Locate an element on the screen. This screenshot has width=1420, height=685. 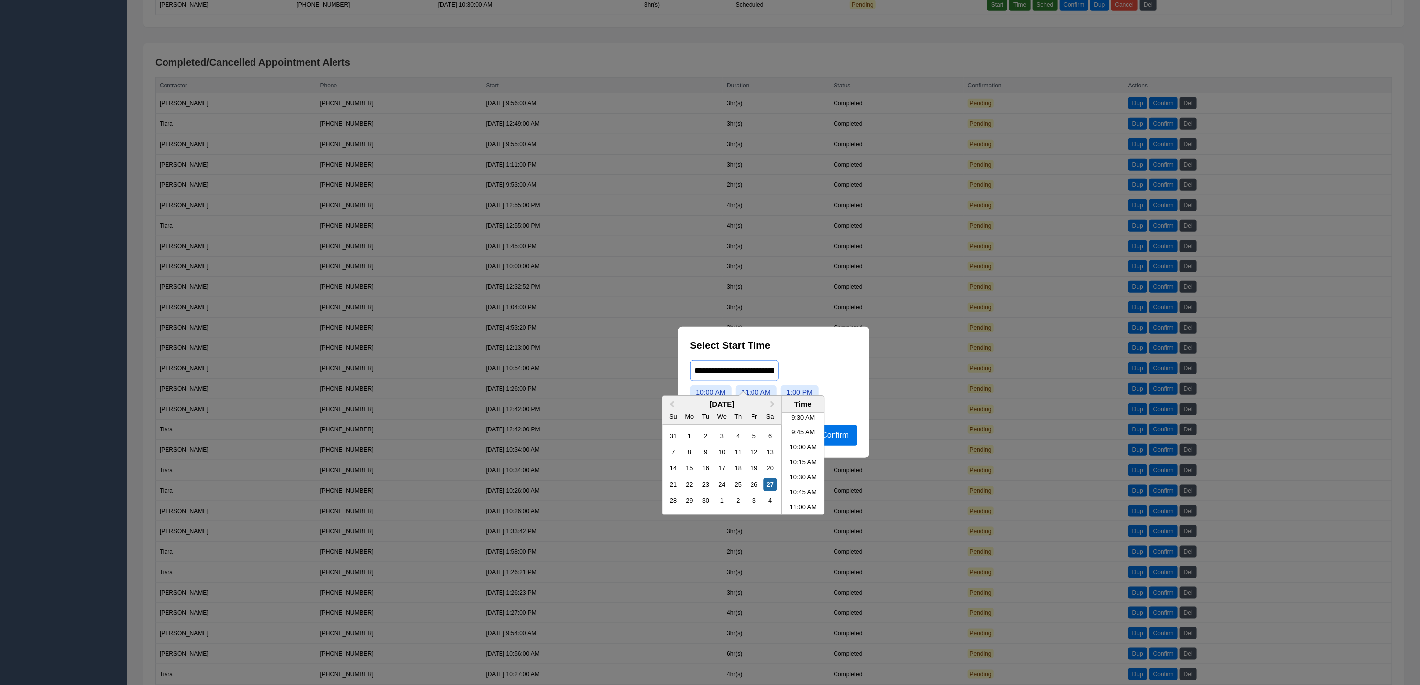
button: Confirm is located at coordinates (835, 435).